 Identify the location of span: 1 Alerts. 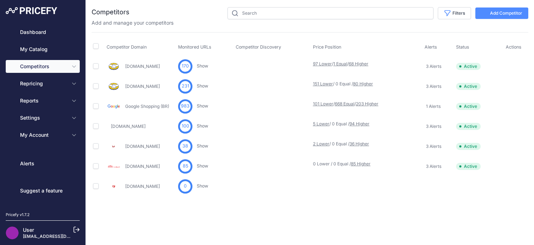
(433, 107).